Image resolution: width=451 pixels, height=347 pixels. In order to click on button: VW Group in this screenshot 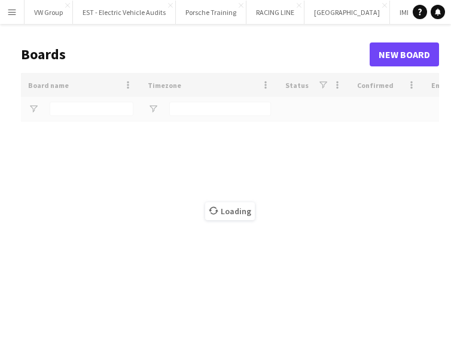, I will do `click(48, 12)`.